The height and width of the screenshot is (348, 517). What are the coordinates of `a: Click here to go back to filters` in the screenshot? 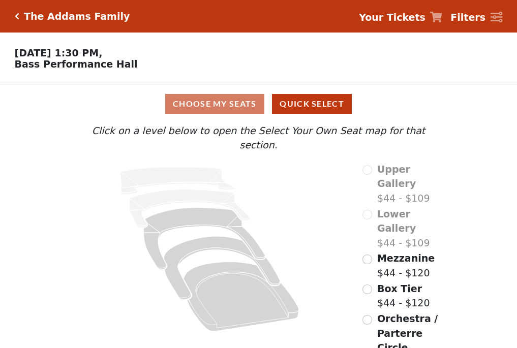 It's located at (17, 16).